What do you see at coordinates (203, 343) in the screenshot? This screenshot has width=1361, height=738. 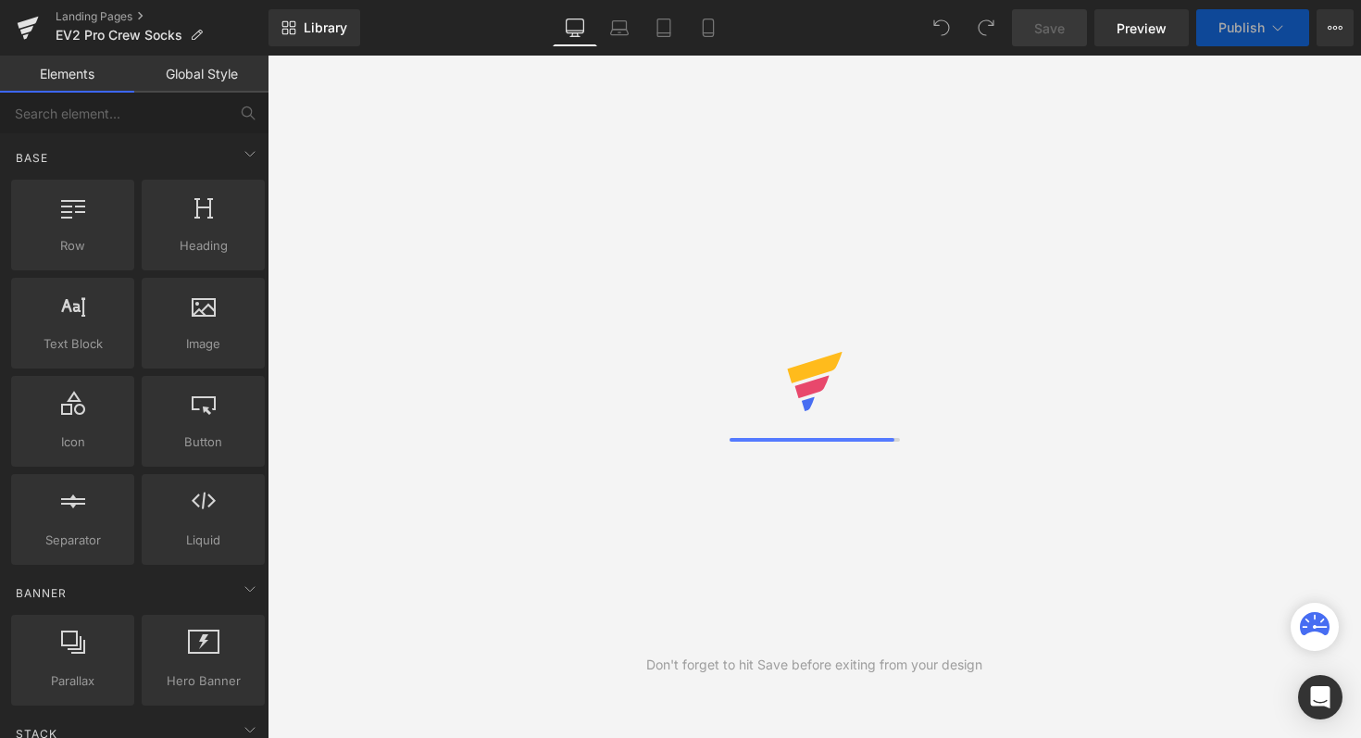 I see `span: Image` at bounding box center [203, 343].